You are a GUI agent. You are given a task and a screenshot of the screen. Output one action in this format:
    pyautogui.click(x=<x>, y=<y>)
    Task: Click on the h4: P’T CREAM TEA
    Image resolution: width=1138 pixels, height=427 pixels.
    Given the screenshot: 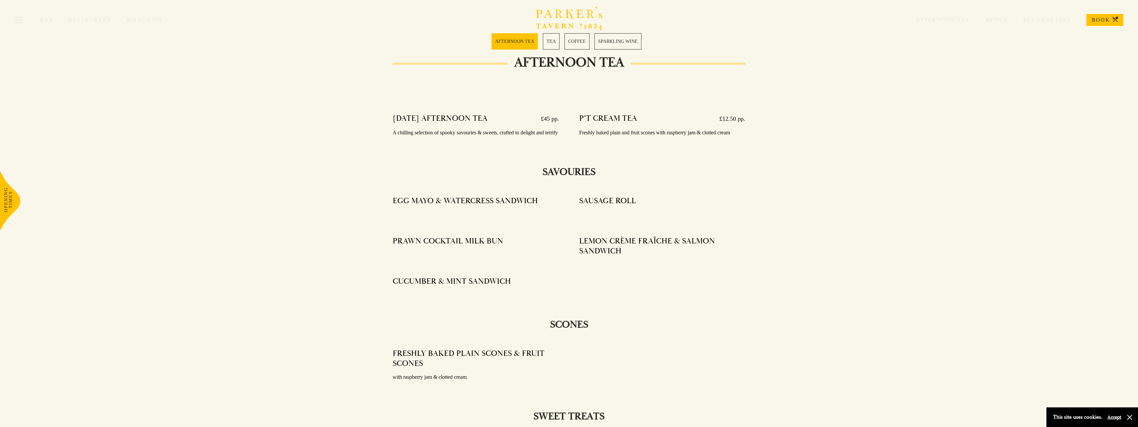 What is the action you would take?
    pyautogui.click(x=608, y=119)
    